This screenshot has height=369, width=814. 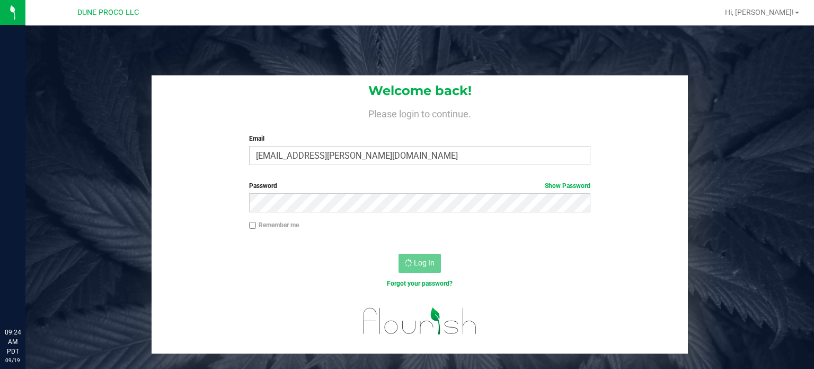 I want to click on h1: Welcome back!, so click(x=420, y=91).